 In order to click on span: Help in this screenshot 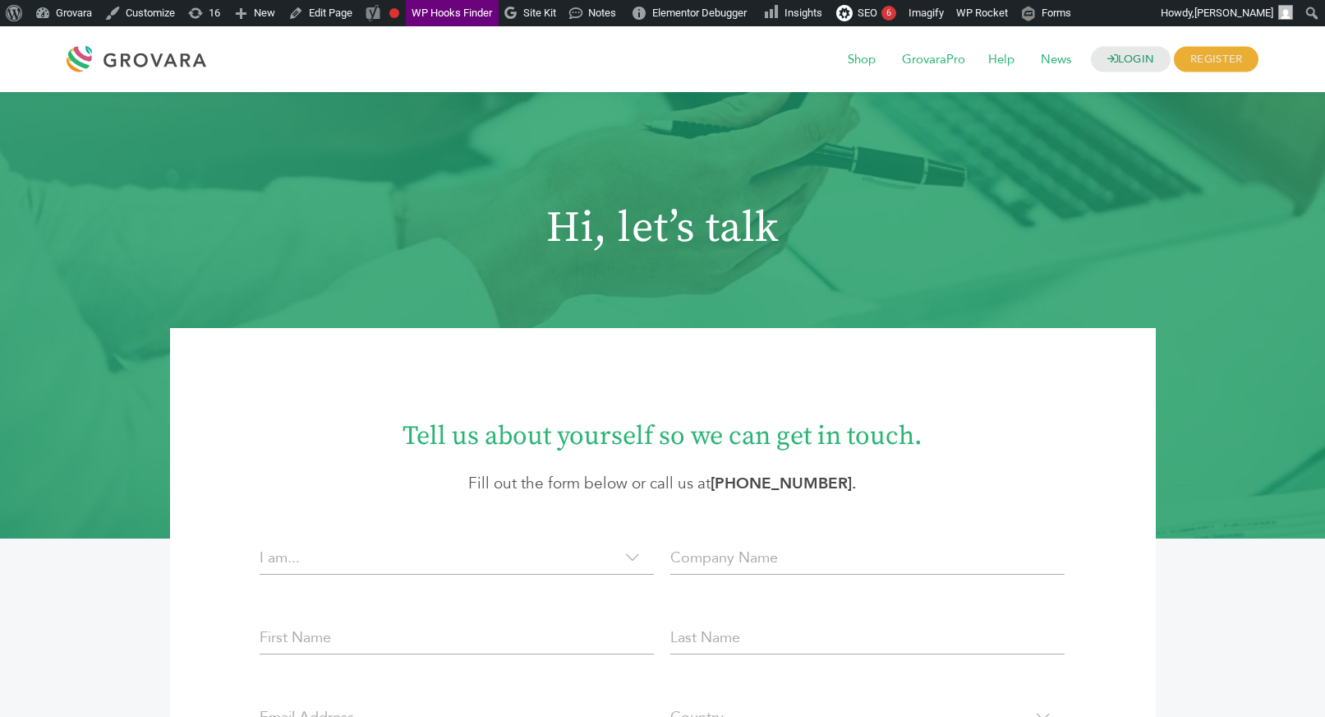, I will do `click(1002, 60)`.